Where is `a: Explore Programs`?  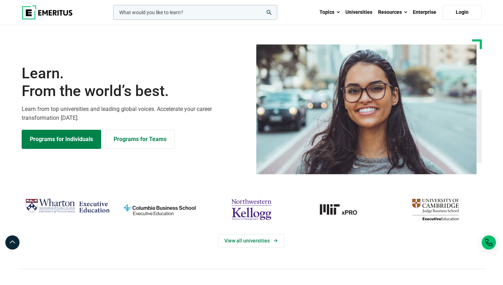
a: Explore Programs is located at coordinates (61, 140).